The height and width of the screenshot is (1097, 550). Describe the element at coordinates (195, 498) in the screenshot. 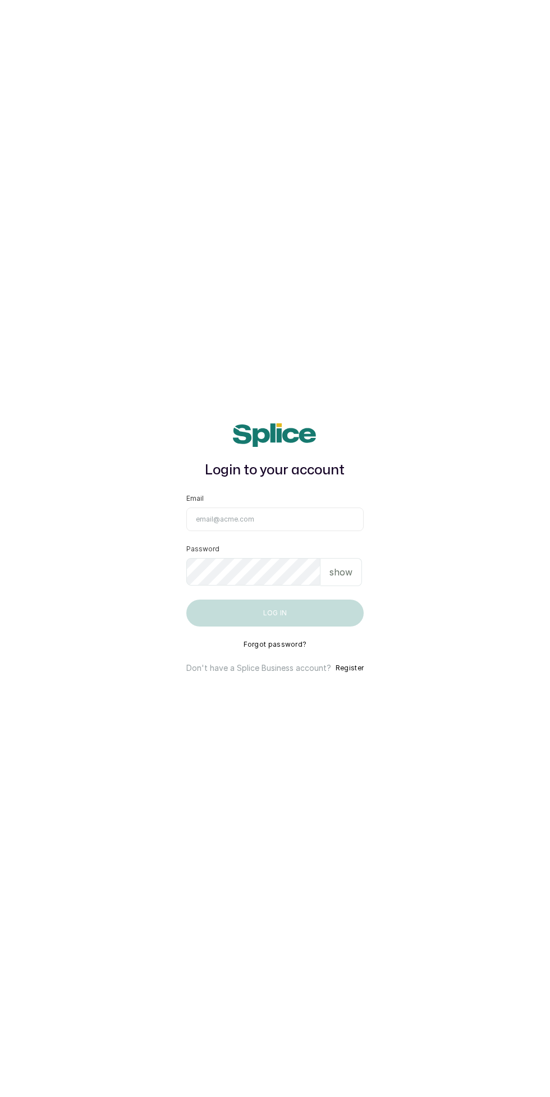

I see `label: Email` at that location.